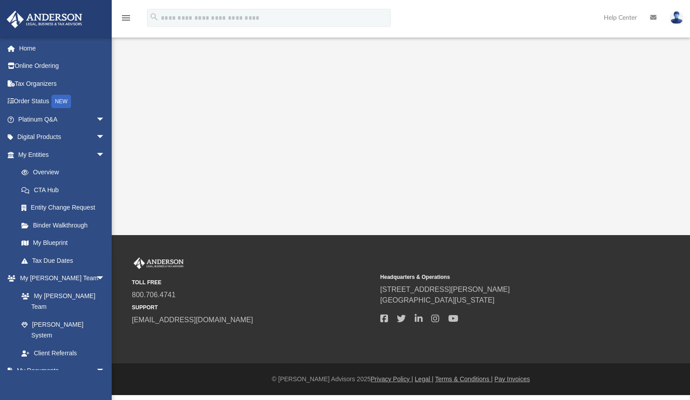 The image size is (690, 400). Describe the element at coordinates (253, 307) in the screenshot. I see `small: SUPPORT` at that location.